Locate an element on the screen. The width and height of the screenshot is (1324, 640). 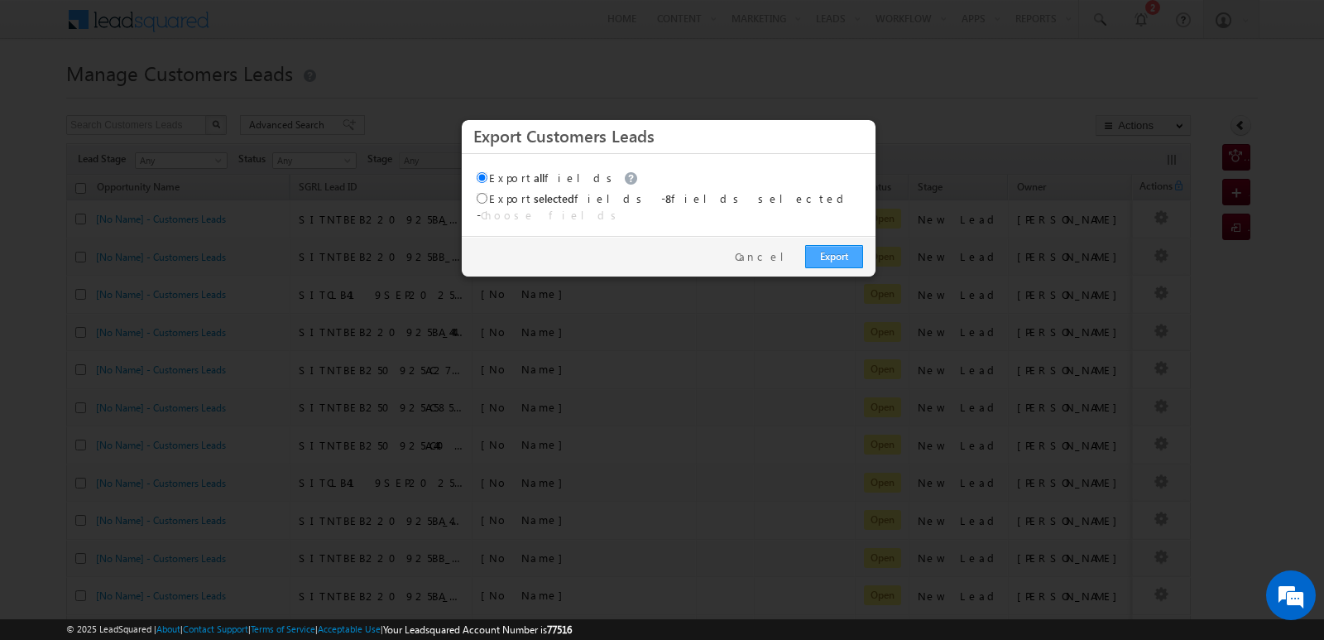
h3: Export Customers Leads is located at coordinates (669, 135).